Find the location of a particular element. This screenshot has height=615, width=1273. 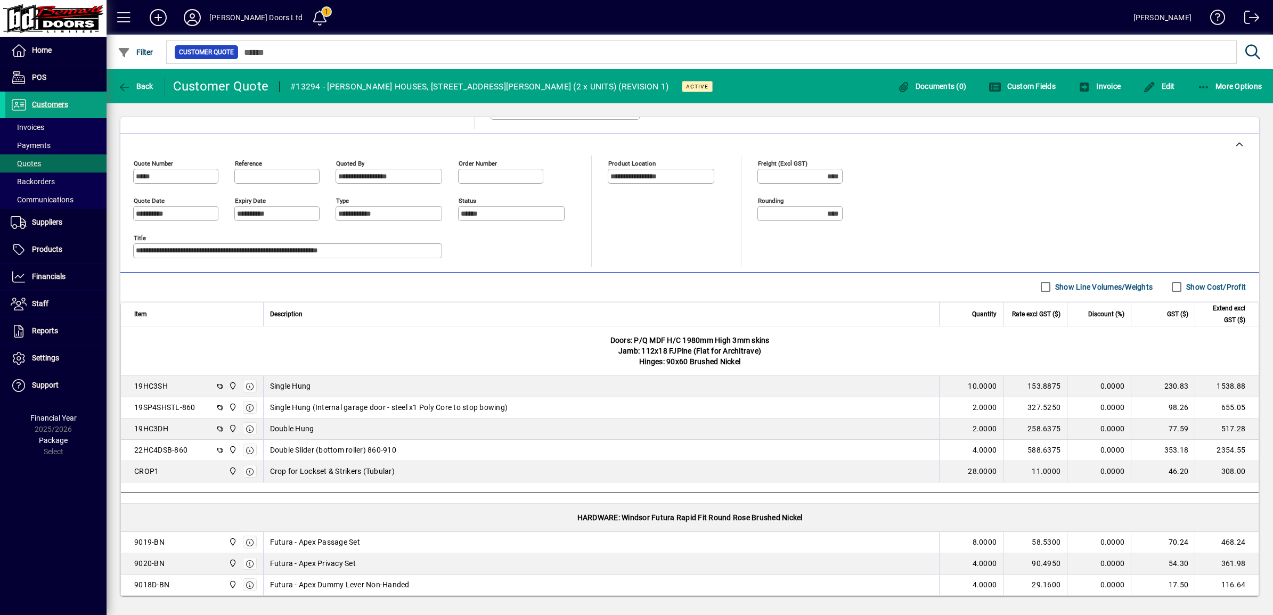

div: 22HC4DSB-860 is located at coordinates (161, 450).